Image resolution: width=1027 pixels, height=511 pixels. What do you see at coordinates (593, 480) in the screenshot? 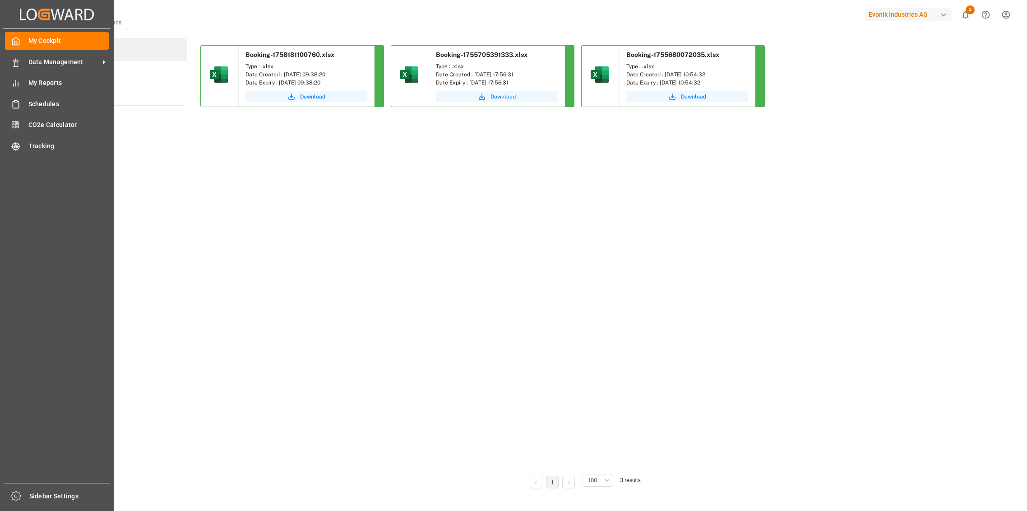
I see `span: 100` at bounding box center [593, 480].